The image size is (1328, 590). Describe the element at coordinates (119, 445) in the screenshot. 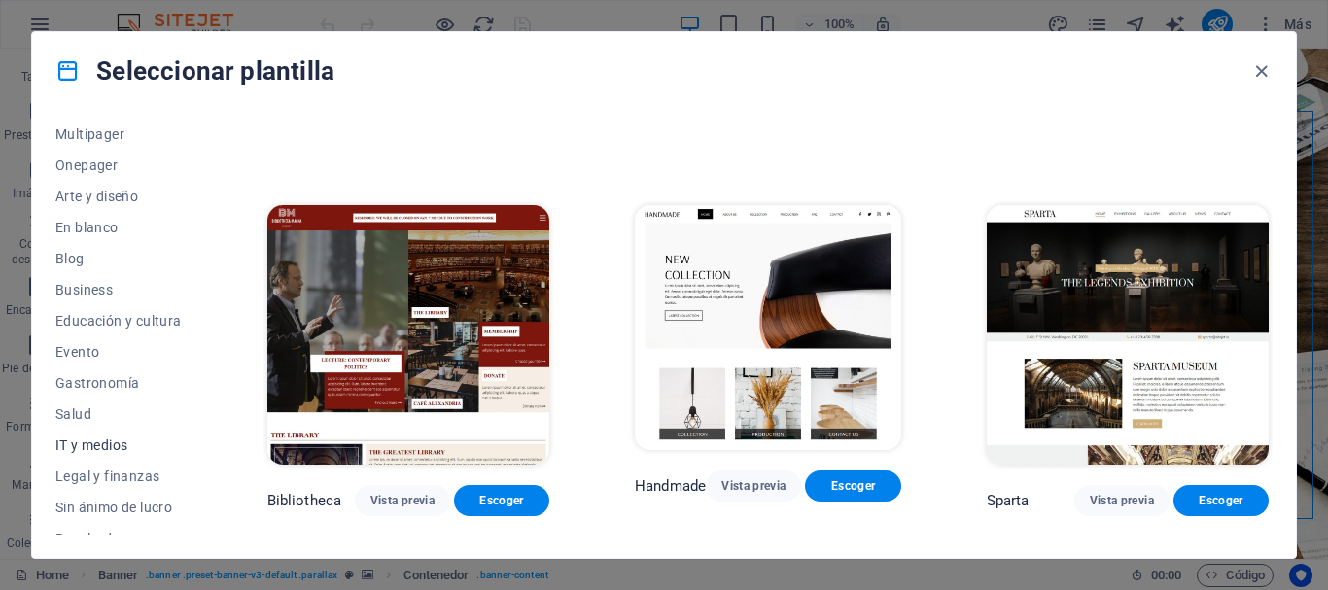

I see `button: IT y medios` at that location.